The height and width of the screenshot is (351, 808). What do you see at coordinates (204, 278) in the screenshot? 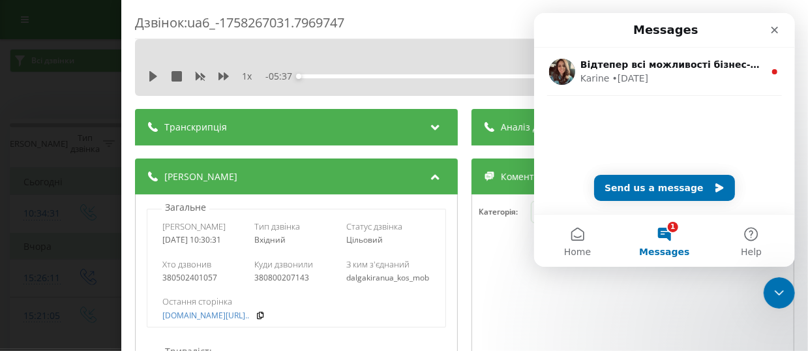
I see `div: 380502401057` at bounding box center [204, 278].